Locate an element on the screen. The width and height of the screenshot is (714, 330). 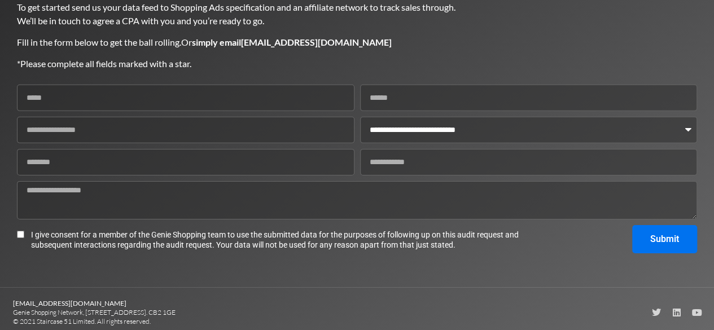
span: Or is located at coordinates (286, 42).